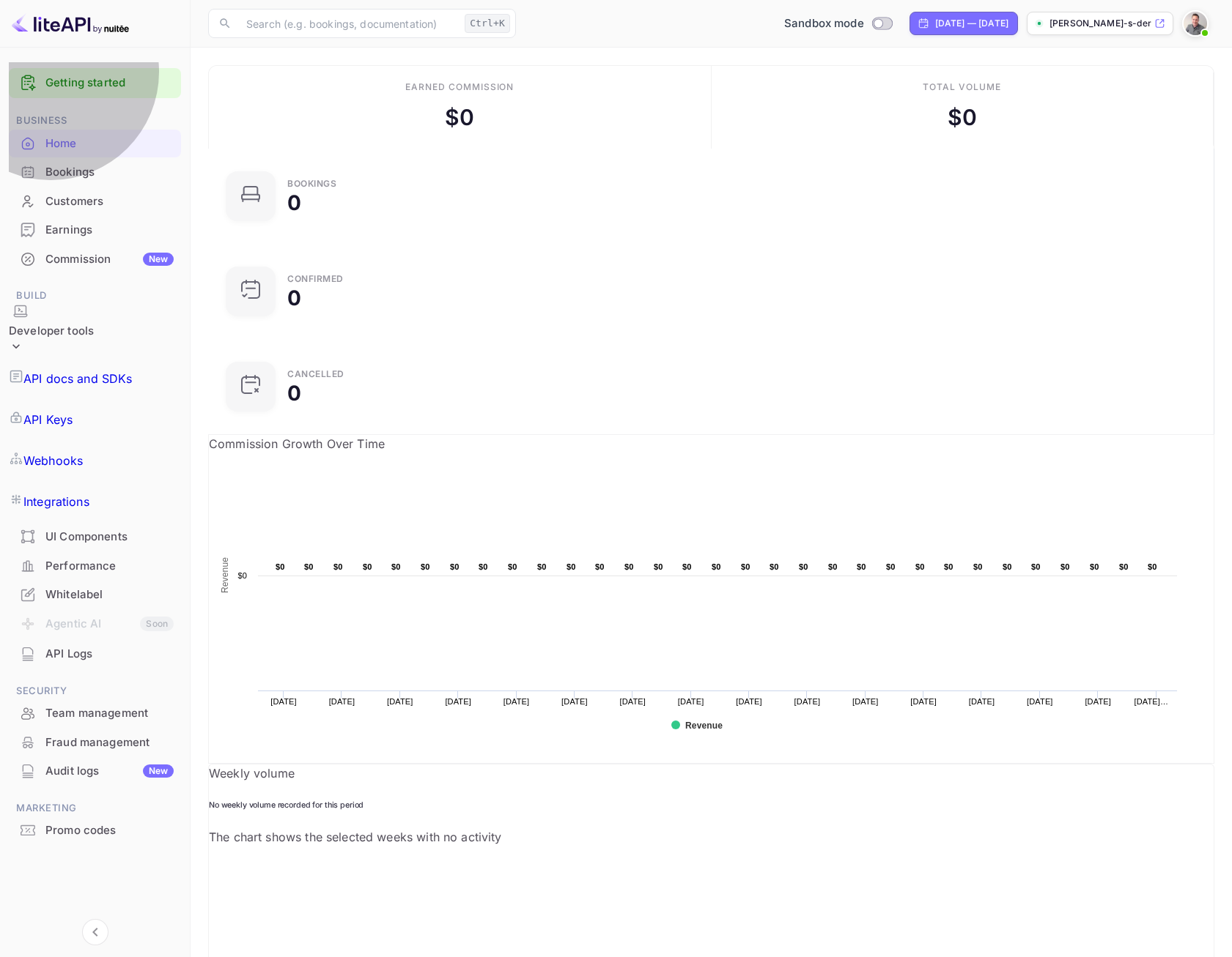  I want to click on a: Earnings, so click(94, 229).